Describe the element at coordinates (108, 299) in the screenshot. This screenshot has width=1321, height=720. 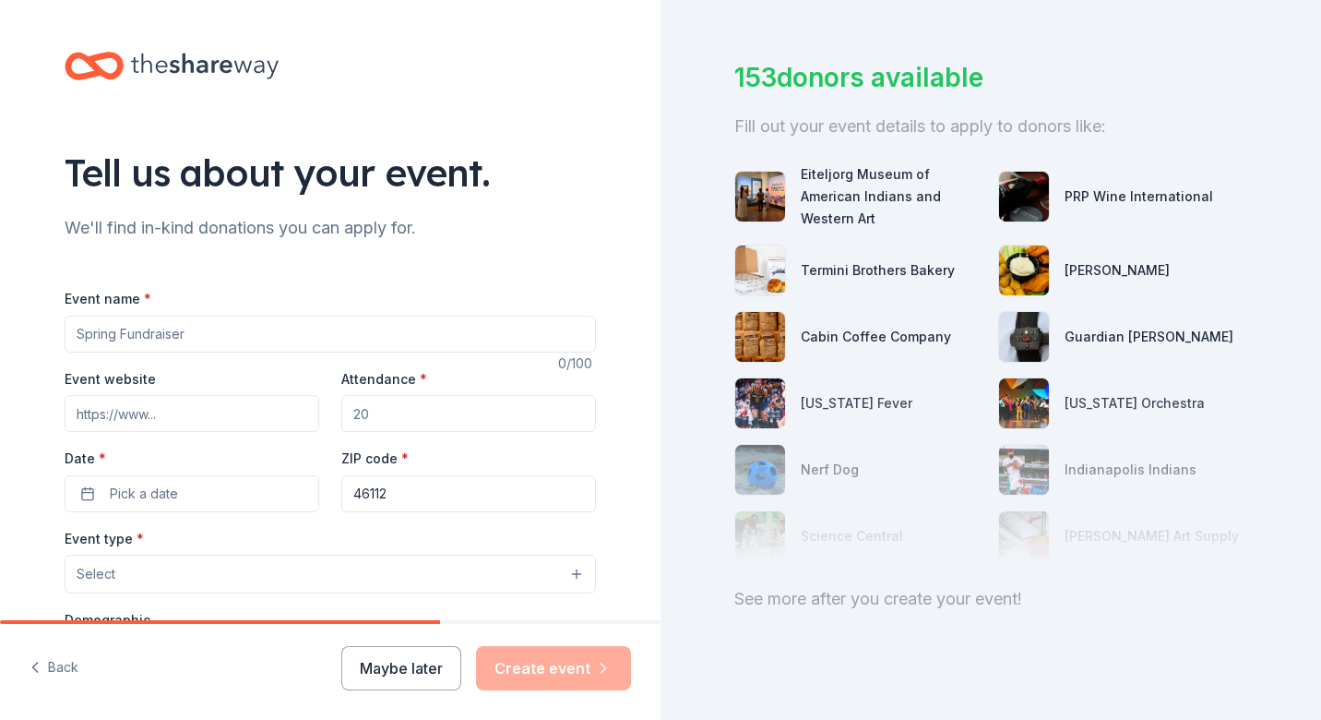
I see `label: Event name` at that location.